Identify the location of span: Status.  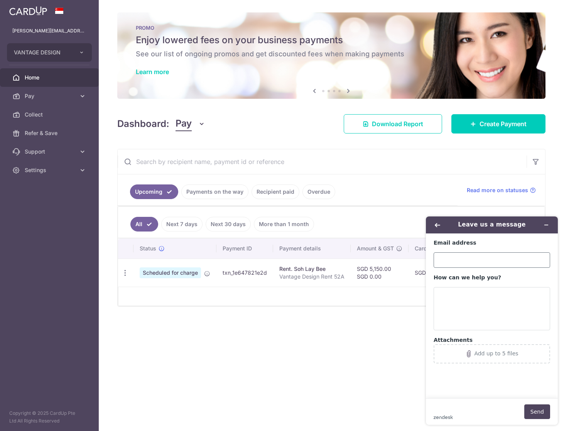
(148, 249).